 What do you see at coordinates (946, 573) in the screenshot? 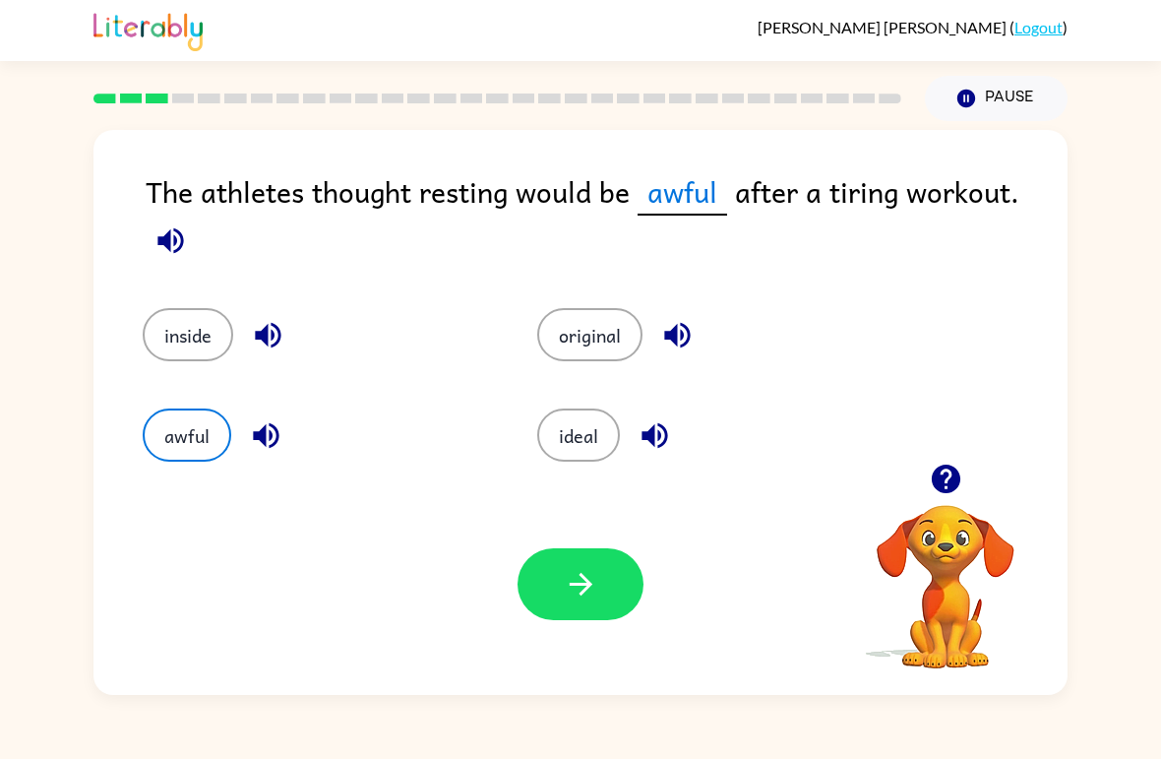
I see `video: Your browser must support playing .mp4 files to use Literably. Please try using another browser.` at bounding box center [946, 573].